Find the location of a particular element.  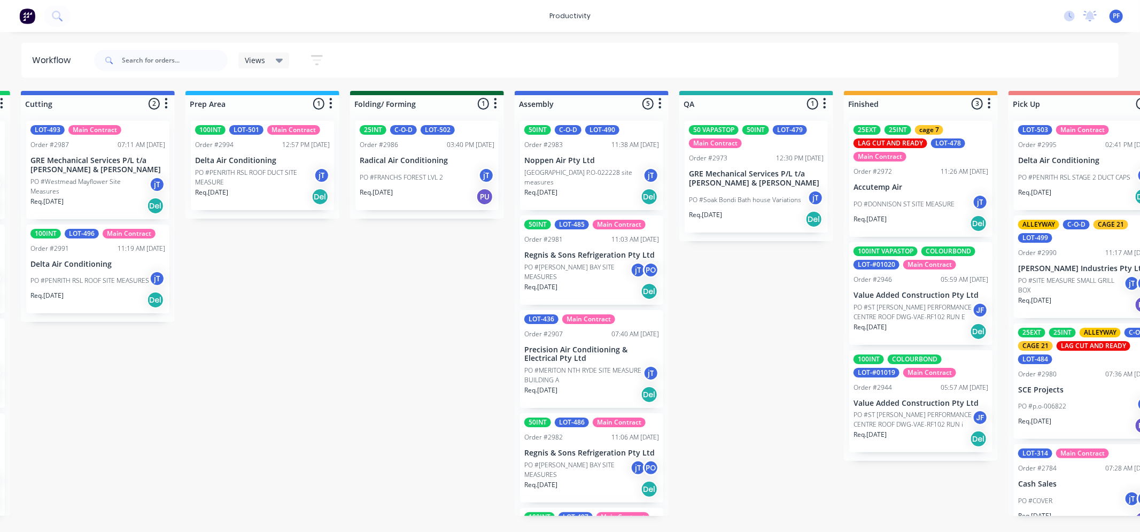

div: 100INT is located at coordinates (868, 359).